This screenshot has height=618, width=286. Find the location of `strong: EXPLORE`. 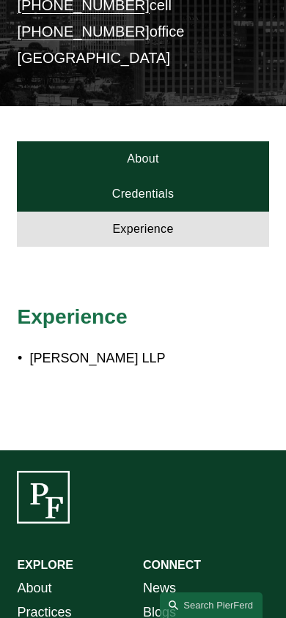

strong: EXPLORE is located at coordinates (45, 565).